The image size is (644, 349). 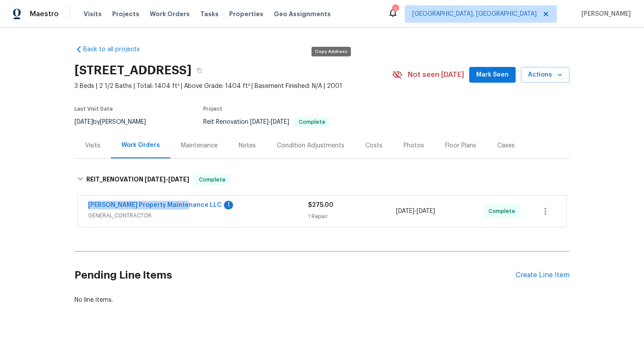 I want to click on button: Mark Seen, so click(x=492, y=75).